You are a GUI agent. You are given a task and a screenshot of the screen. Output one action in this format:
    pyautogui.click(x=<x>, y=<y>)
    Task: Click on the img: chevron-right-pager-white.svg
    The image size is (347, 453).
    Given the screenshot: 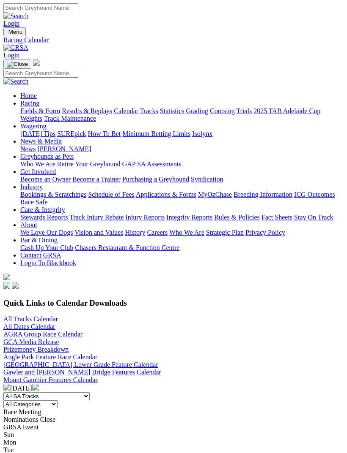 What is the action you would take?
    pyautogui.click(x=36, y=388)
    